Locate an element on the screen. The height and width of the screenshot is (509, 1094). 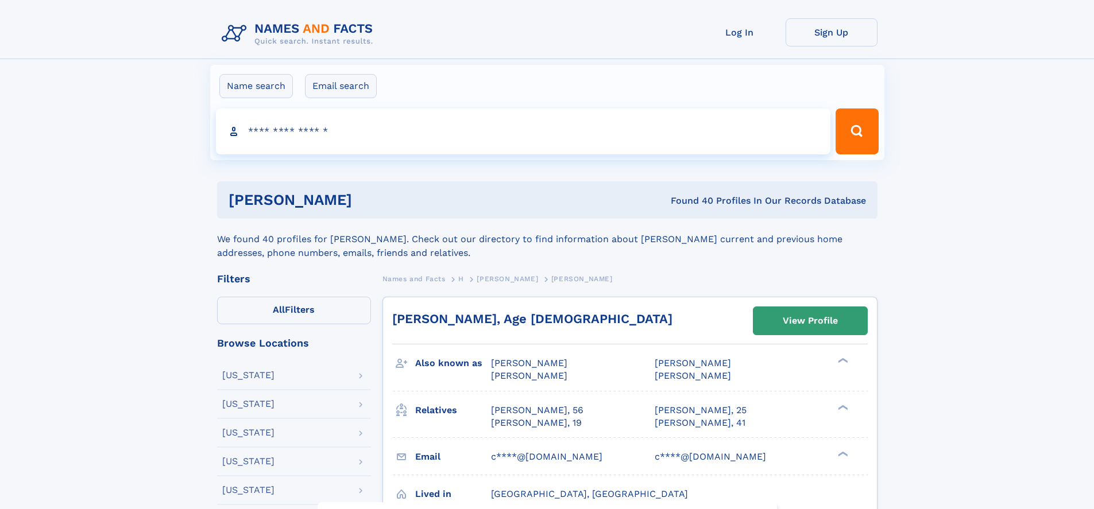
h3: Email is located at coordinates (453, 457).